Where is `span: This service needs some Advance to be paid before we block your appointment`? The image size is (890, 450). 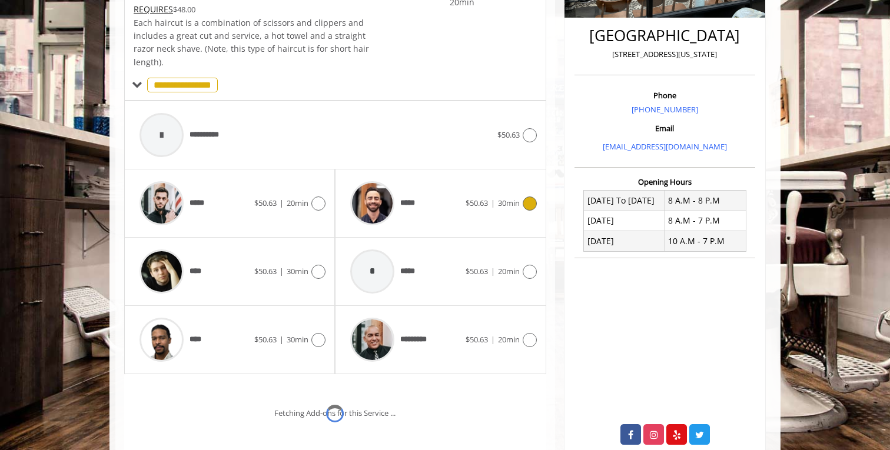
span: This service needs some Advance to be paid before we block your appointment is located at coordinates (153, 9).